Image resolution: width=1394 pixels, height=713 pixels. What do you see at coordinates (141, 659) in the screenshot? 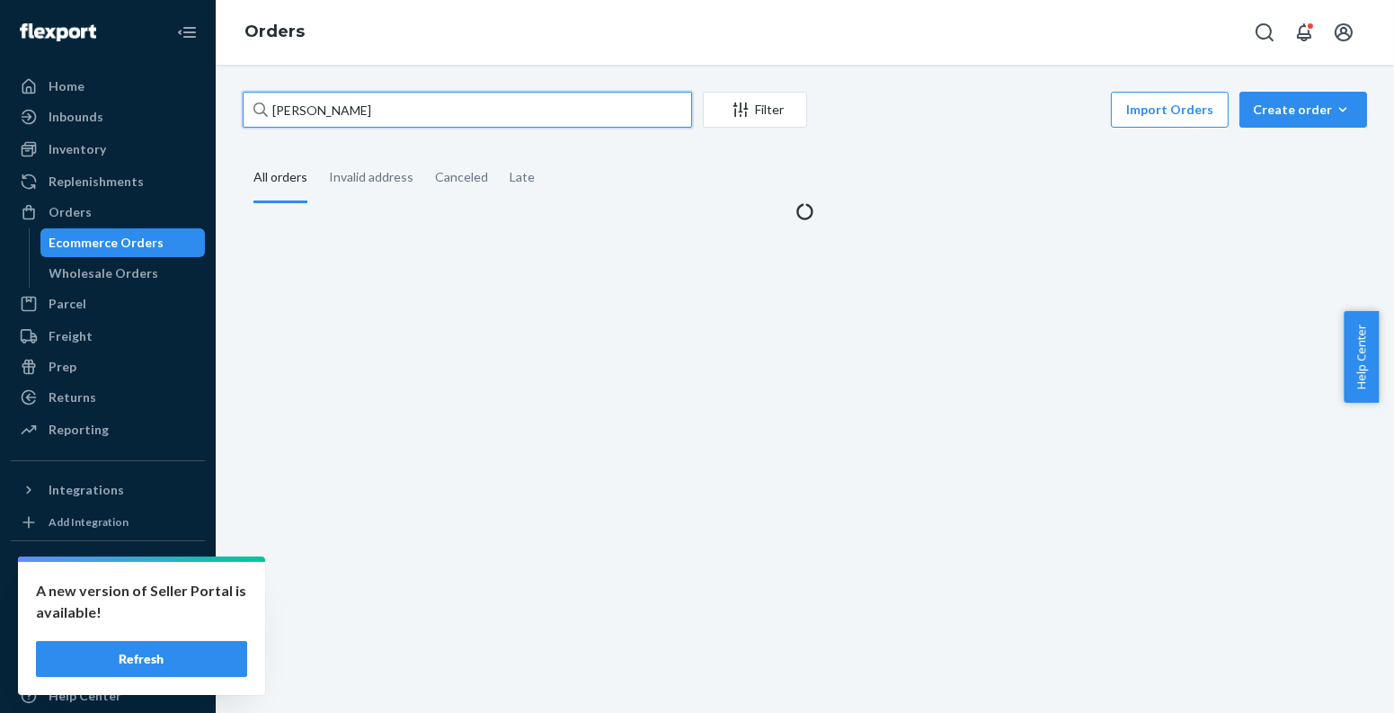
I see `button: Refresh` at bounding box center [141, 659].